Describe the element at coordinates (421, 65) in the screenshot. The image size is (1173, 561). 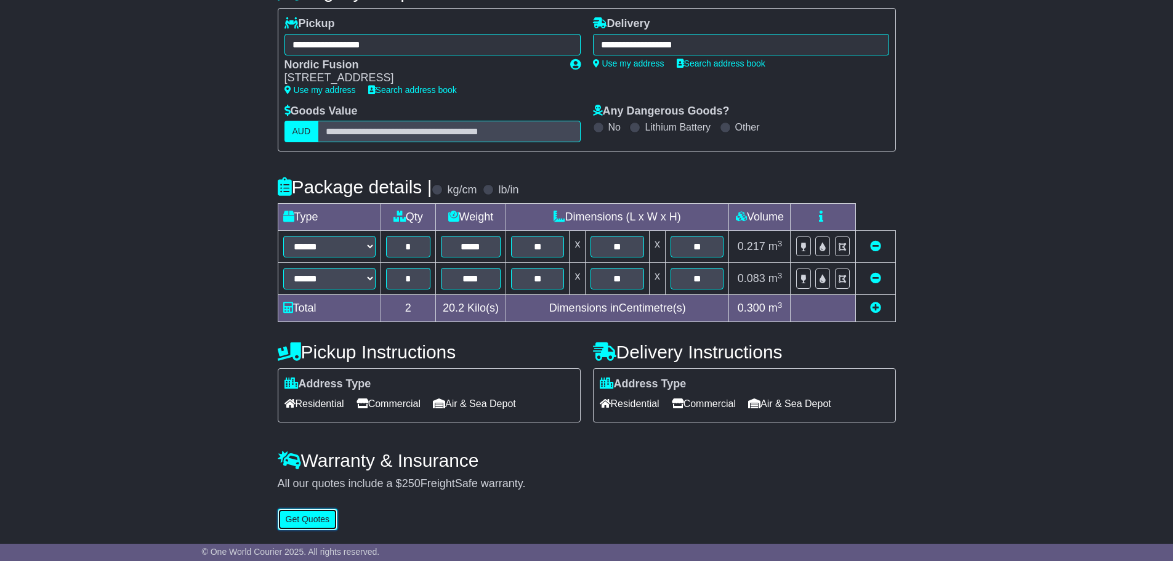
I see `div: Nordic Fusion` at that location.